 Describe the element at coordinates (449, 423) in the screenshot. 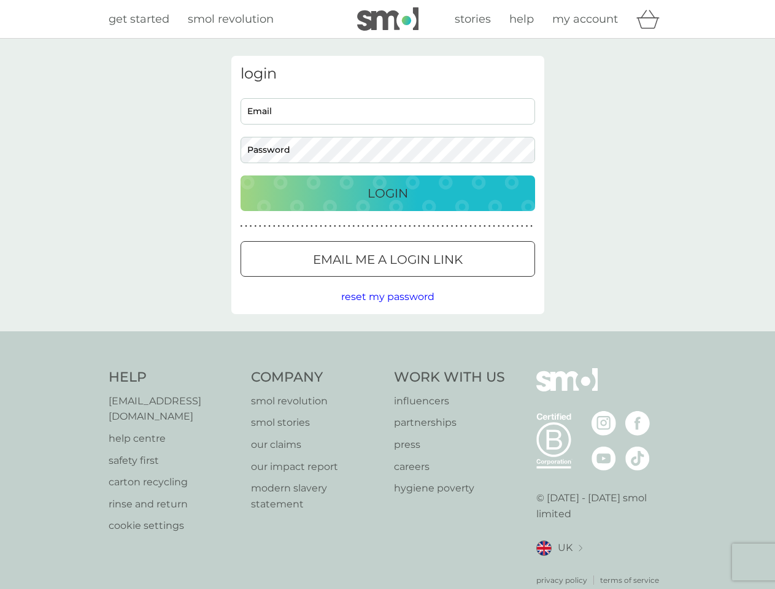

I see `a: partnerships` at that location.